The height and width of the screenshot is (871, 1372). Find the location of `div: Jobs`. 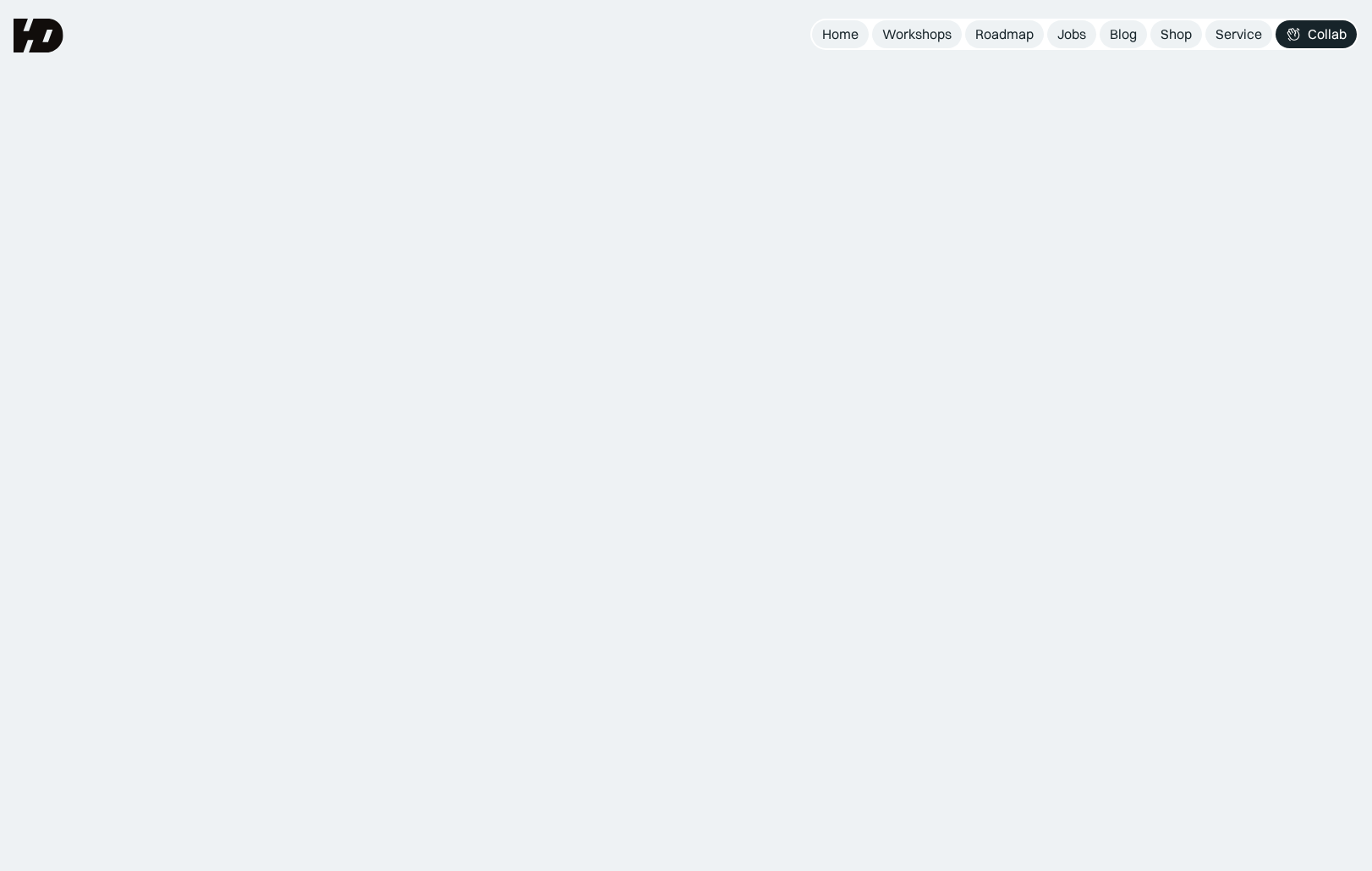

div: Jobs is located at coordinates (1072, 34).